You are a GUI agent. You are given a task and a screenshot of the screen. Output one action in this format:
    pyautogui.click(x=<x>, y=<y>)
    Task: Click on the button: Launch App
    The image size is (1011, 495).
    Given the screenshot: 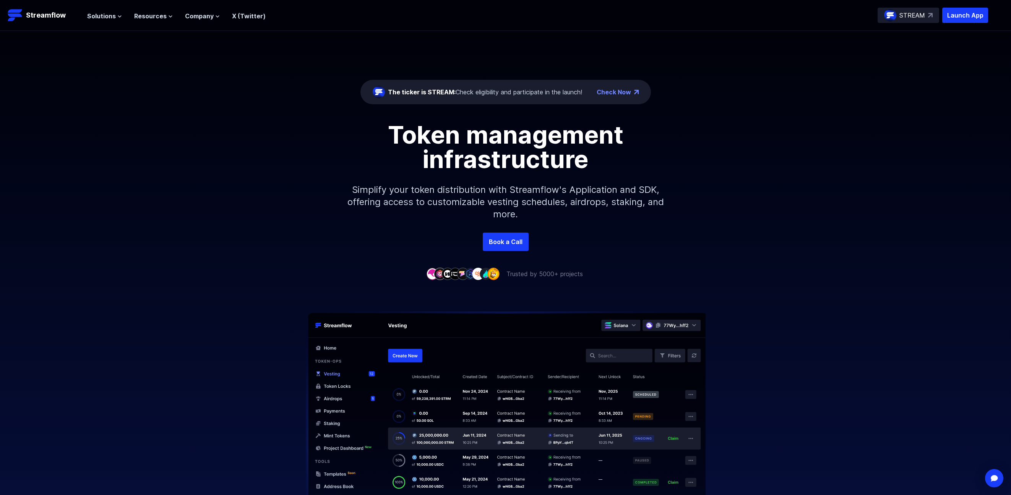 What is the action you would take?
    pyautogui.click(x=965, y=15)
    